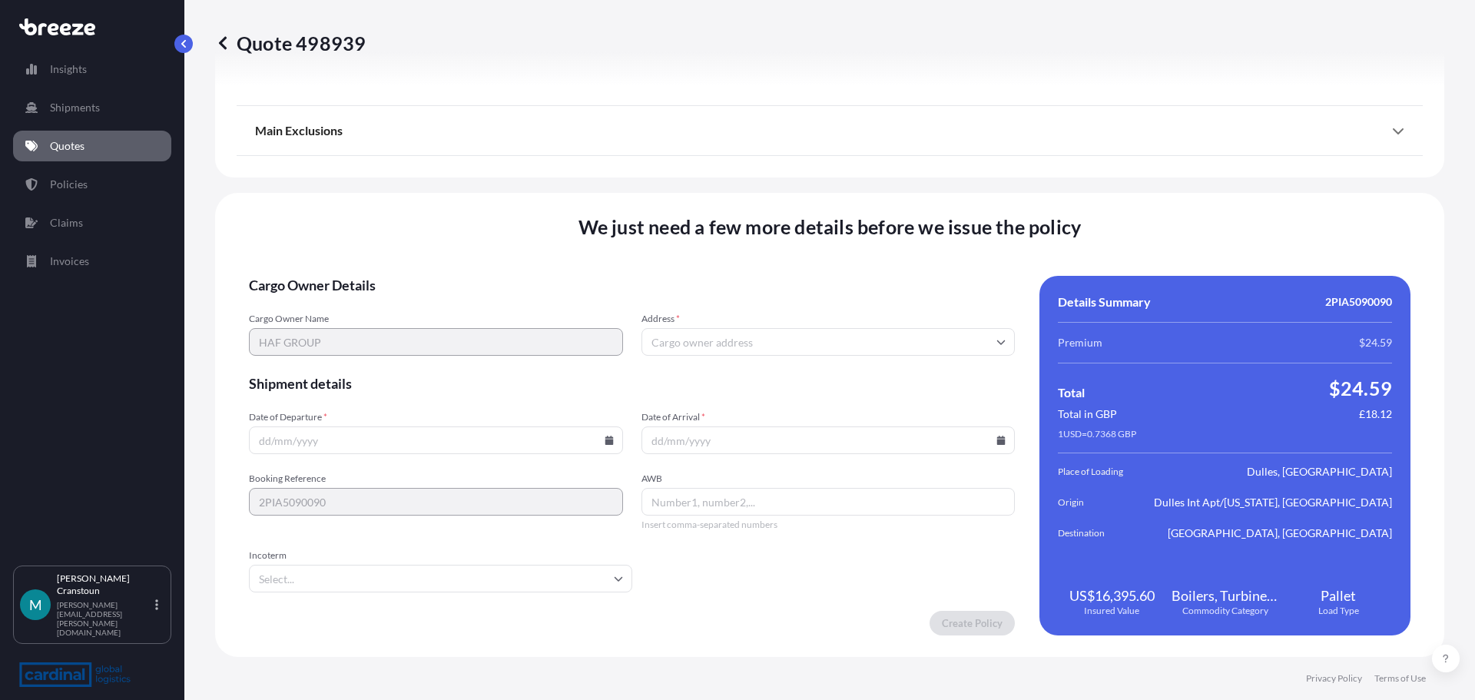  Describe the element at coordinates (35, 604) in the screenshot. I see `span: M` at that location.